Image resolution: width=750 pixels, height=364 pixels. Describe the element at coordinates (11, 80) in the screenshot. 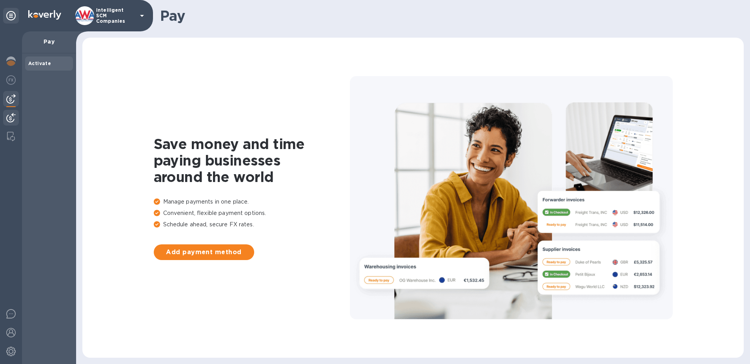

I see `img: Foreign exchange` at that location.